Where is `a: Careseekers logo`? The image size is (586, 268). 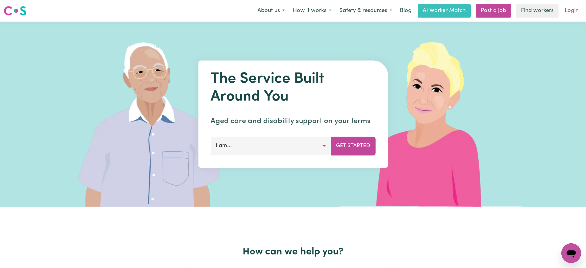
a: Careseekers logo is located at coordinates (15, 11).